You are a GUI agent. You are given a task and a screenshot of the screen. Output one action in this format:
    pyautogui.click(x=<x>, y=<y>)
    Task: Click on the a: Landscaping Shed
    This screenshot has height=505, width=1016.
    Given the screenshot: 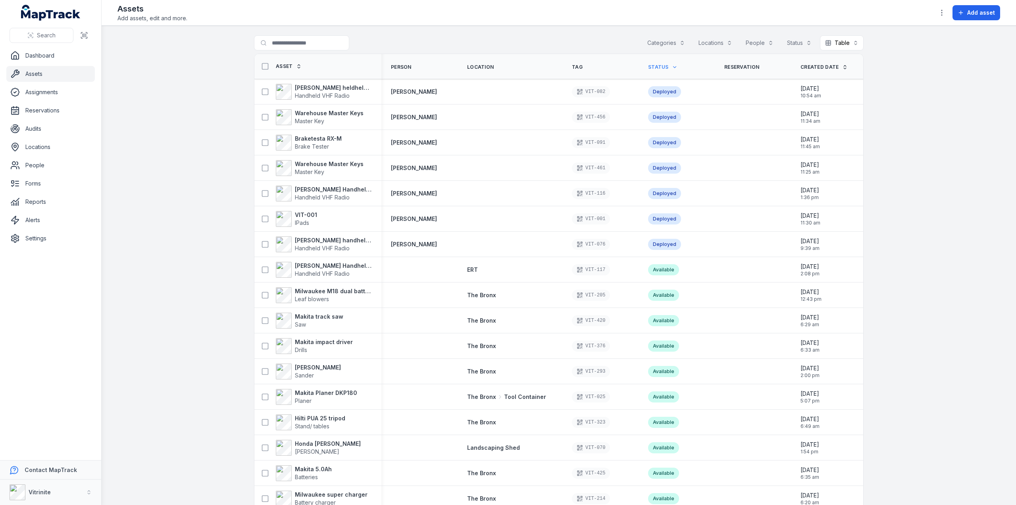 What is the action you would take?
    pyautogui.click(x=494, y=447)
    